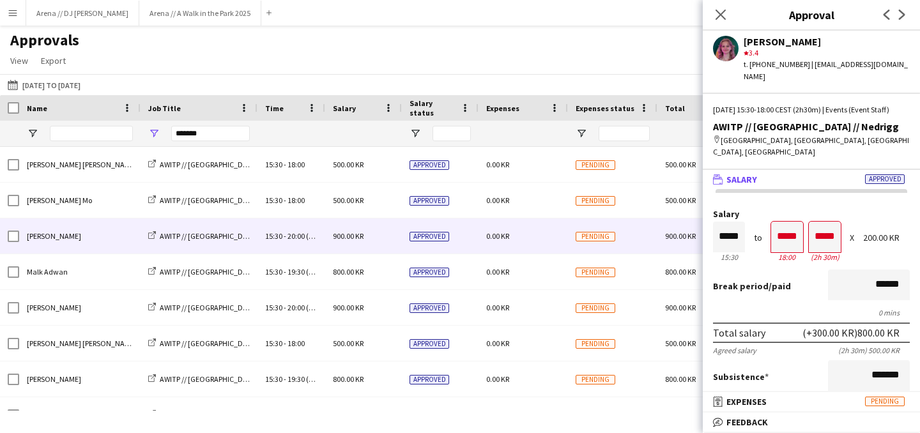 The height and width of the screenshot is (433, 920). Describe the element at coordinates (811, 179) in the screenshot. I see `mat-expansion-panel-header: SalaryApproved` at that location.